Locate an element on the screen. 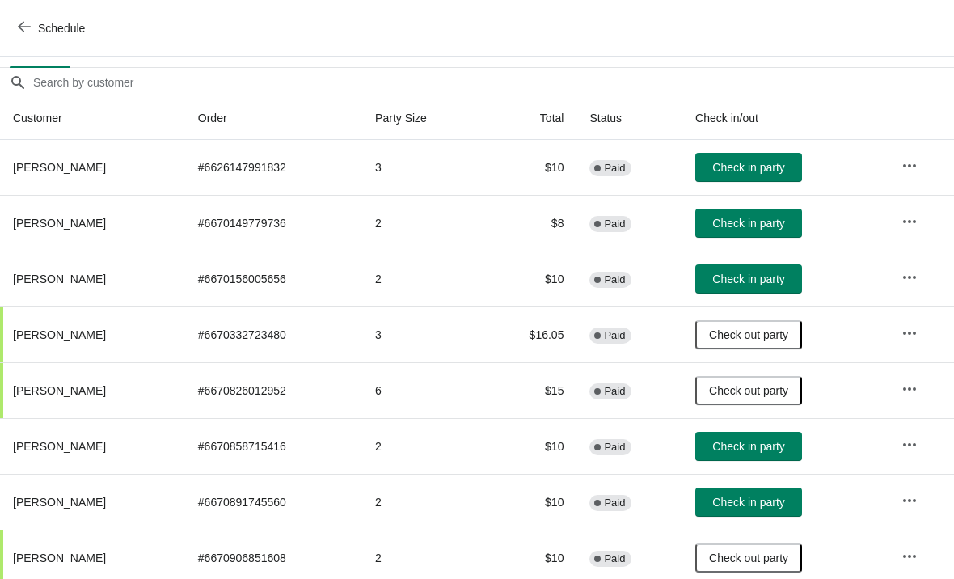 The image size is (954, 579). td: # 6670826012952 is located at coordinates (273, 390).